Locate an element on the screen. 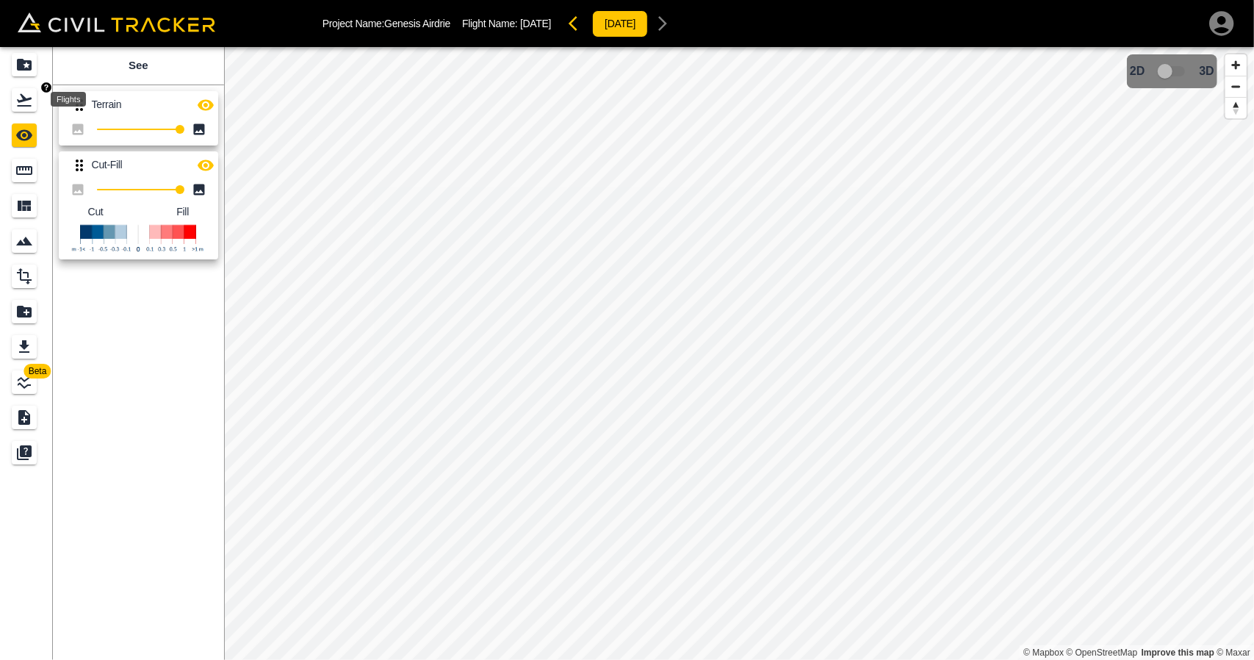 Image resolution: width=1254 pixels, height=660 pixels. canvas: Map is located at coordinates (739, 353).